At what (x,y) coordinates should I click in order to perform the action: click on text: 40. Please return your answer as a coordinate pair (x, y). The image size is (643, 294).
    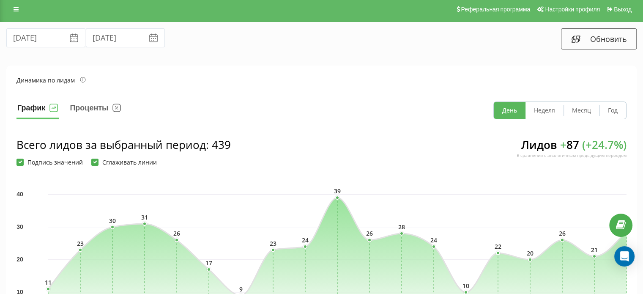
    Looking at the image, I should click on (20, 194).